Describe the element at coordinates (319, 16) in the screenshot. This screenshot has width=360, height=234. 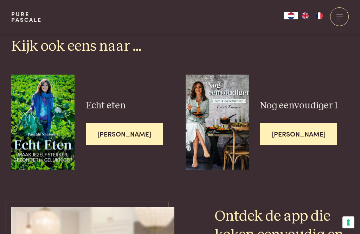
I see `a: FR` at that location.